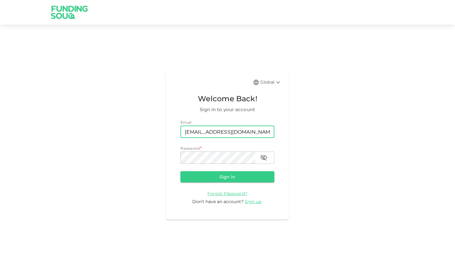 This screenshot has width=455, height=267. Describe the element at coordinates (228, 110) in the screenshot. I see `span: Sign in to your account` at that location.